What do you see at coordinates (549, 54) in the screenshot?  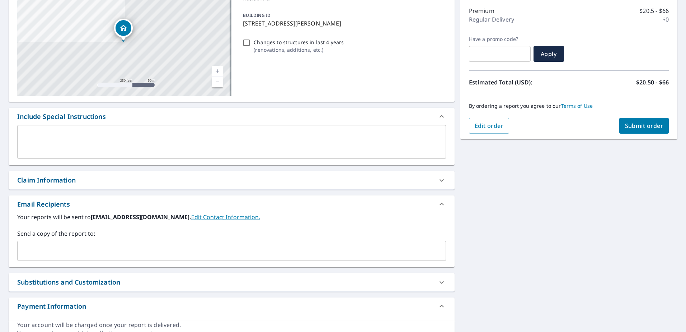 I see `button: Apply` at bounding box center [549, 54].